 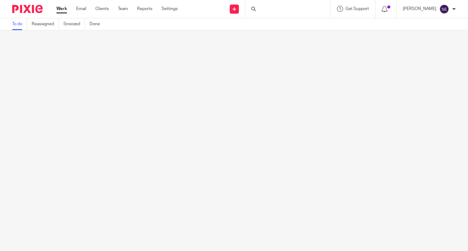 What do you see at coordinates (357, 9) in the screenshot?
I see `span: Get Support` at bounding box center [357, 9].